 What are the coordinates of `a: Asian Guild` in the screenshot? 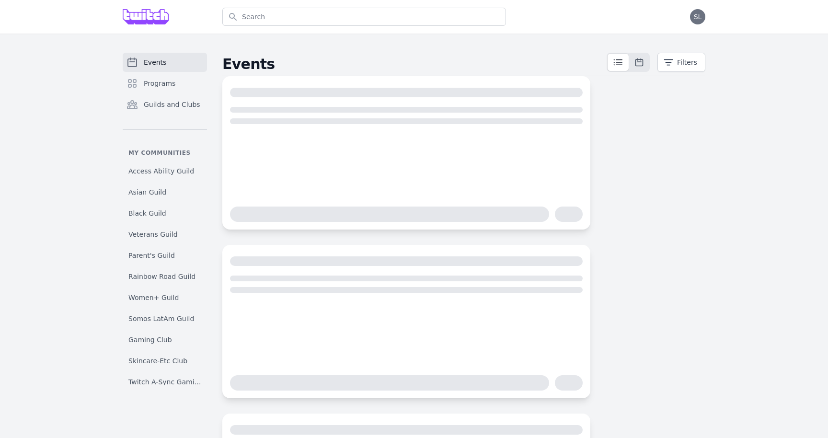 It's located at (165, 192).